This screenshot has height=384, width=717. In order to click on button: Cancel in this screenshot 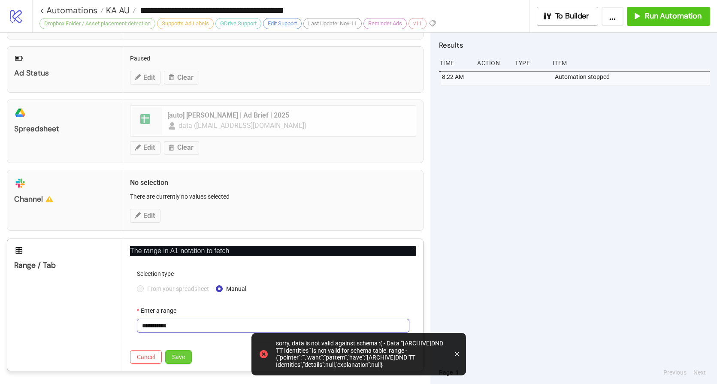, I will do `click(146, 357)`.